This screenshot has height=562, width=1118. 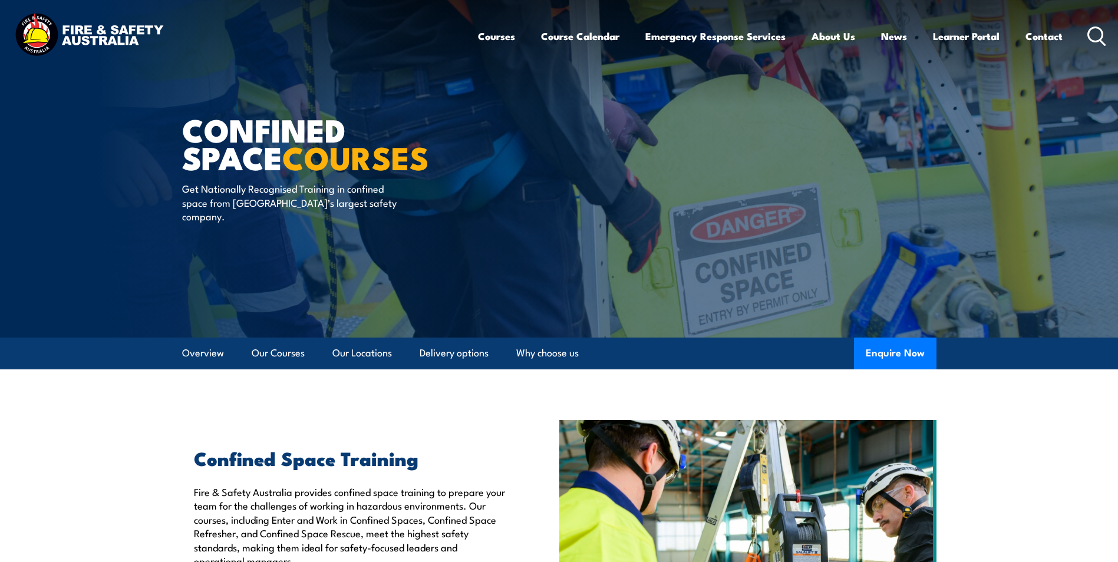 I want to click on a: Our Locations, so click(x=362, y=353).